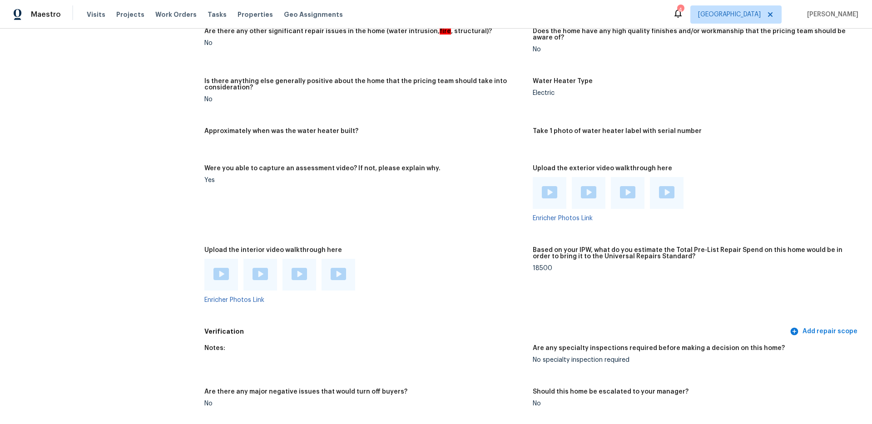 The image size is (872, 424). I want to click on h5: Verification, so click(496, 332).